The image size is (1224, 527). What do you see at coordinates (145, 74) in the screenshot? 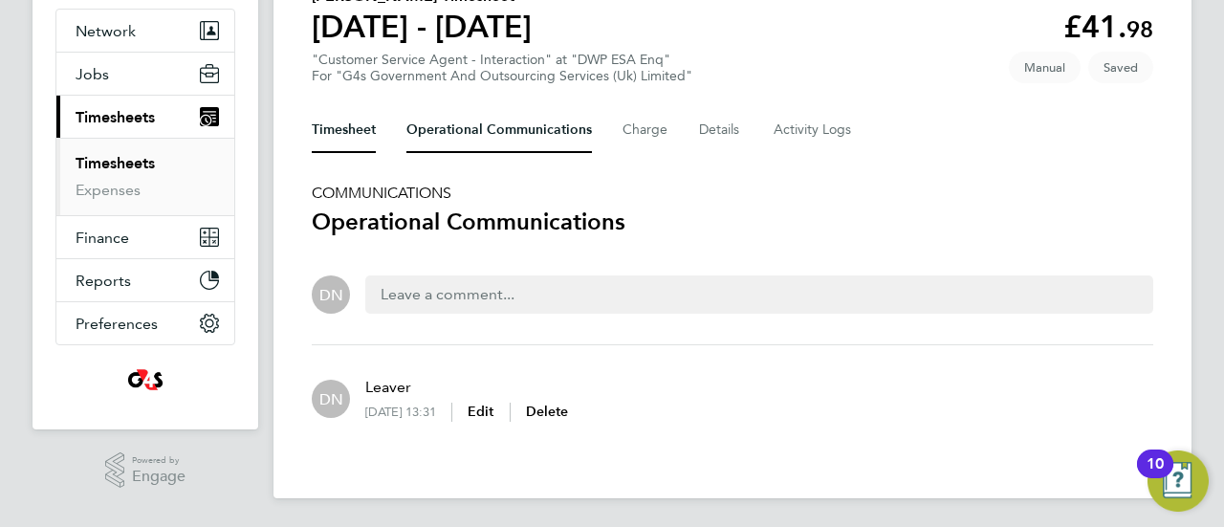
I see `button: Jobs` at bounding box center [145, 74].